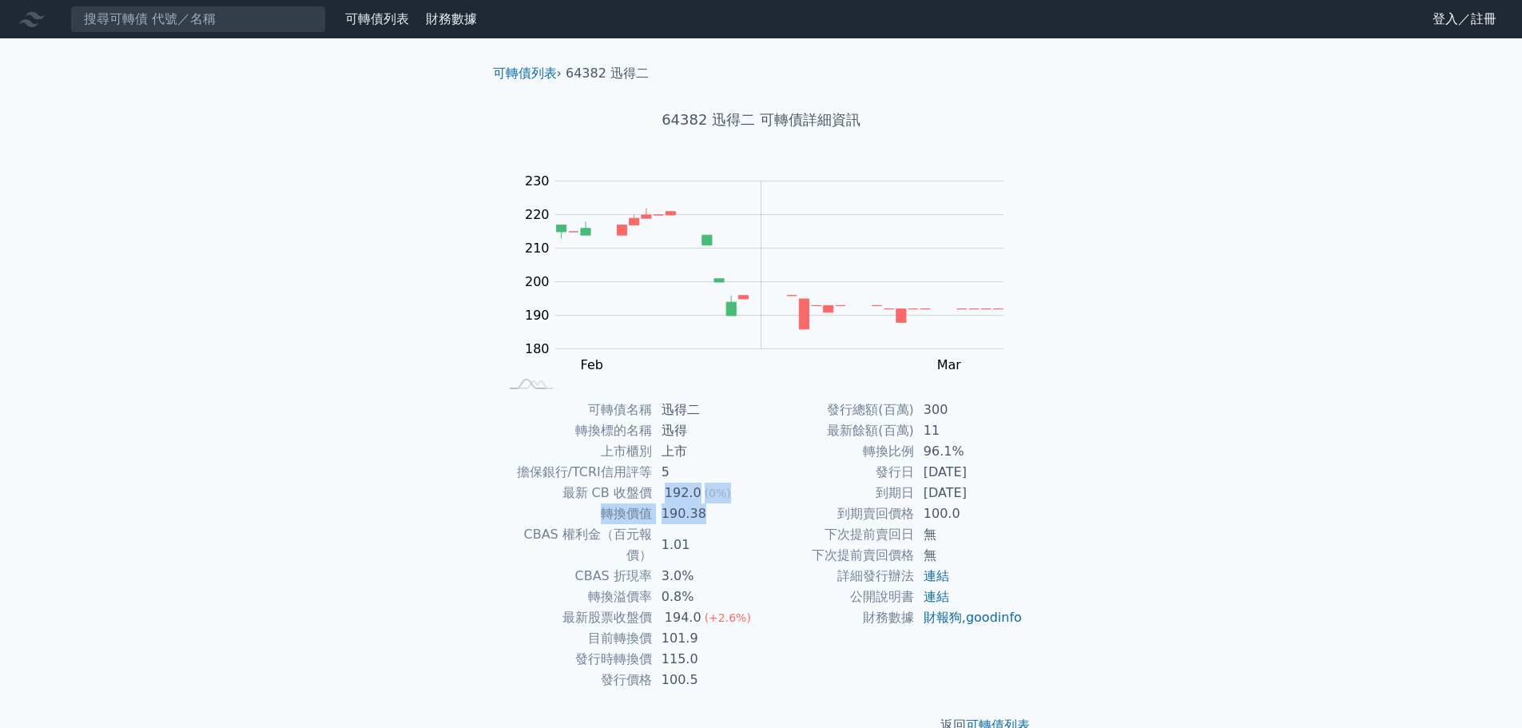 This screenshot has height=728, width=1522. Describe the element at coordinates (837, 514) in the screenshot. I see `td: 到期賣回價格` at that location.